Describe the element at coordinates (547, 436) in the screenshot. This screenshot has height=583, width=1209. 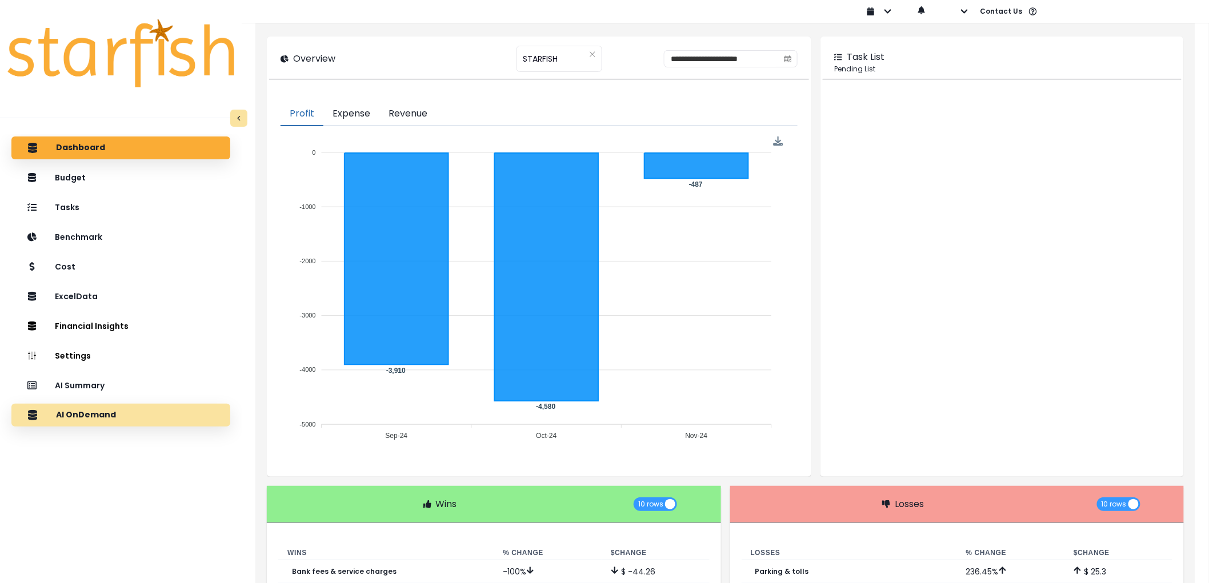
I see `tspan: Oct-24` at that location.